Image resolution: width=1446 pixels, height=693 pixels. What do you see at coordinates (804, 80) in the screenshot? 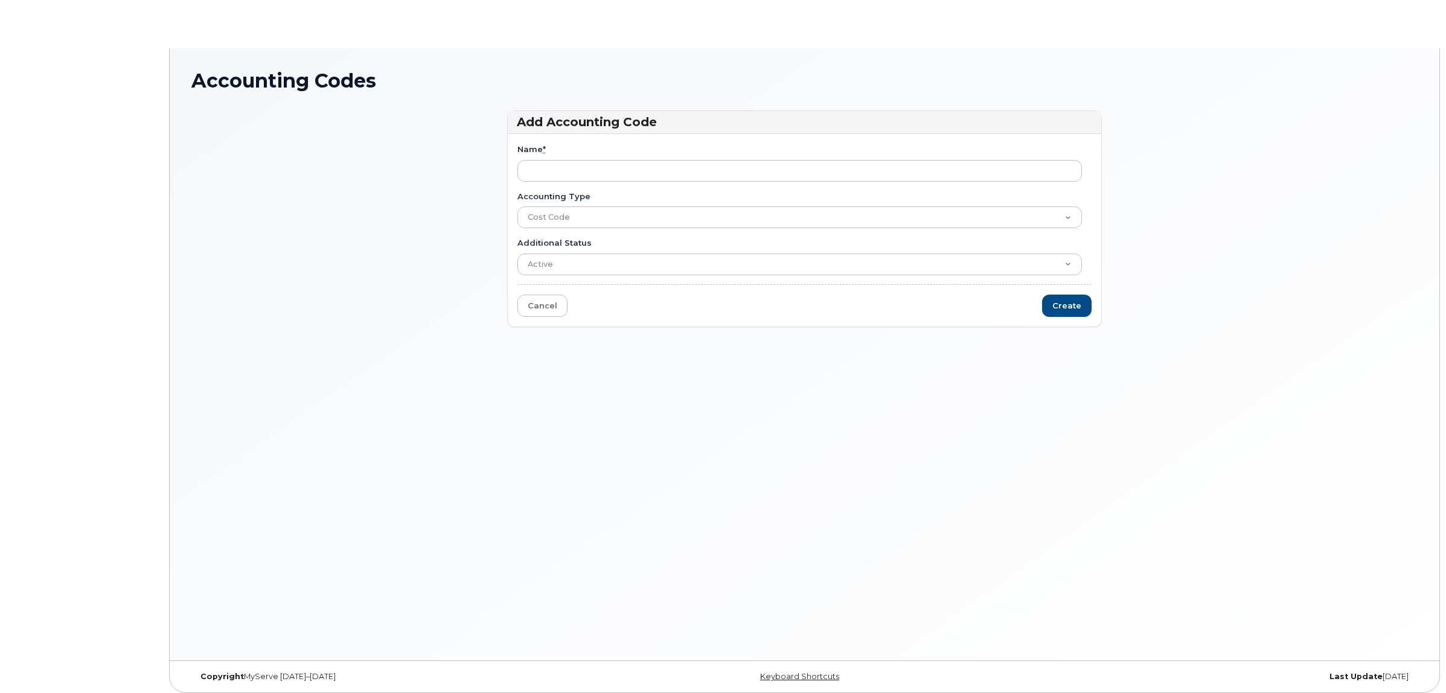
I see `h1: Accounting Codes` at bounding box center [804, 80].